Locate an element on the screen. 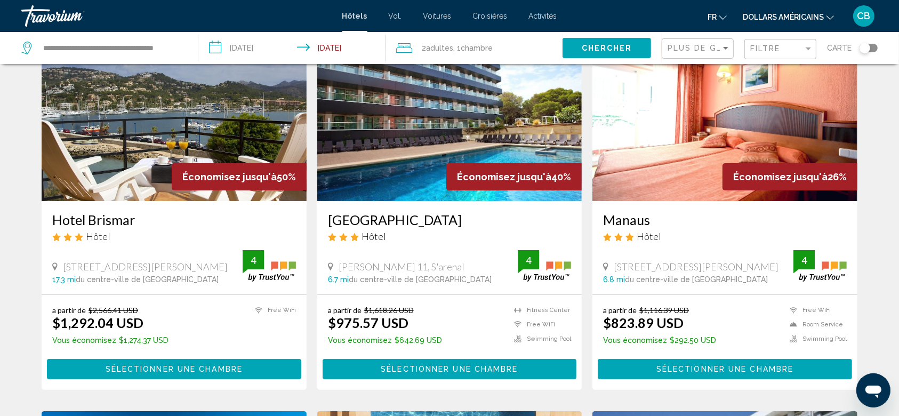 This screenshot has height=416, width=899. button: Check-in date: Sep 2, 2025 Check-out date: Sep 9, 2025 is located at coordinates (292, 48).